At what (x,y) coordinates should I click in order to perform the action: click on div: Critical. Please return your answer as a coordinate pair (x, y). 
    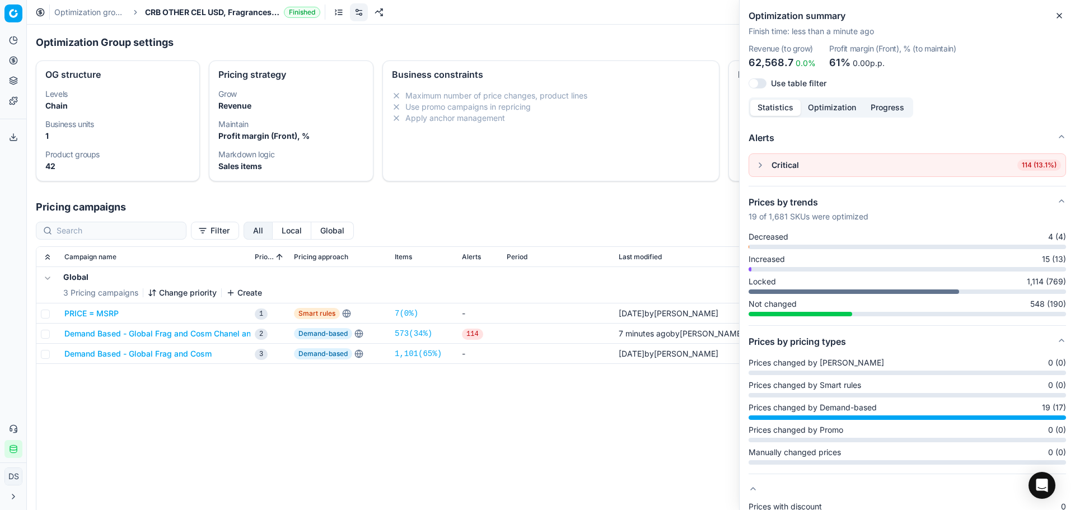
    Looking at the image, I should click on (785, 165).